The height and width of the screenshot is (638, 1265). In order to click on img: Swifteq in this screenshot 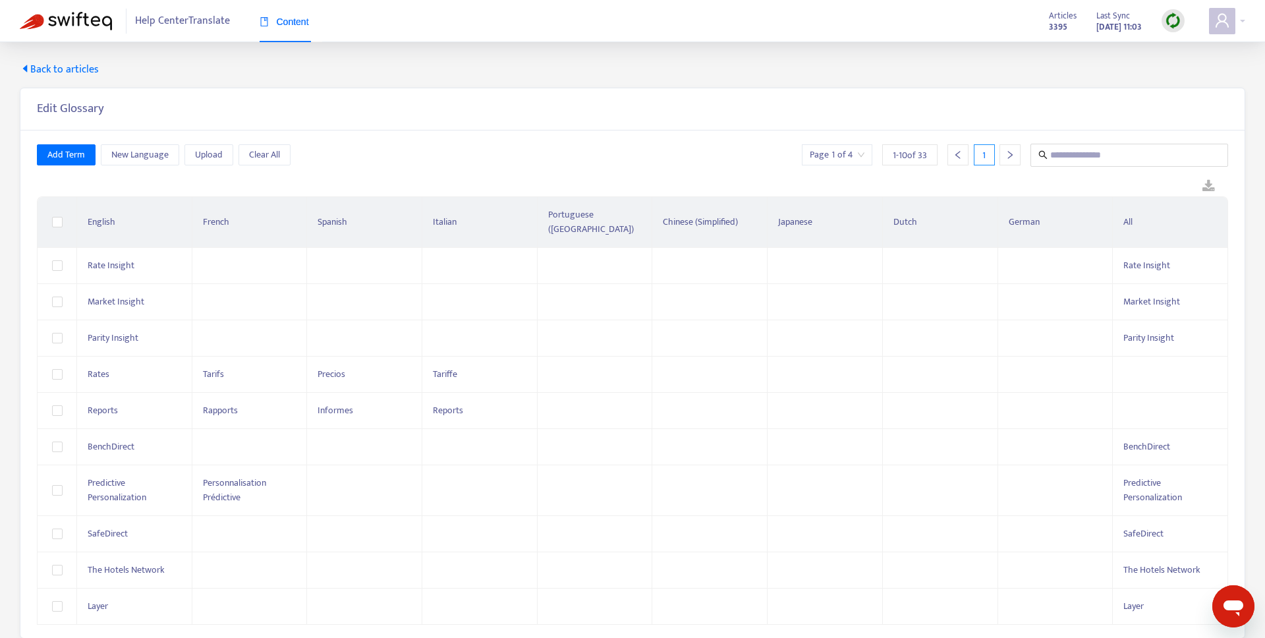, I will do `click(66, 21)`.